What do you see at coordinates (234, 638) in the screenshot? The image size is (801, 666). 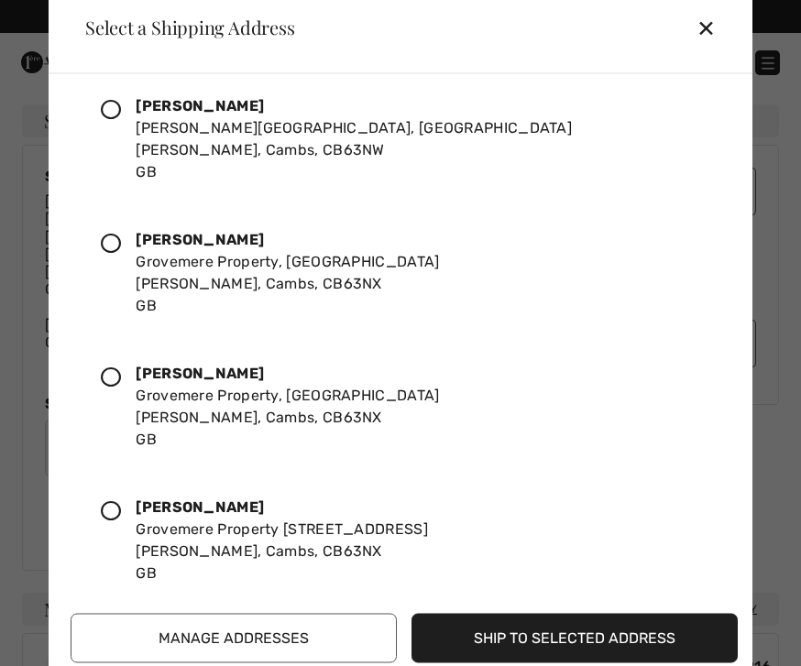 I see `button: Manage Addresses` at bounding box center [234, 638].